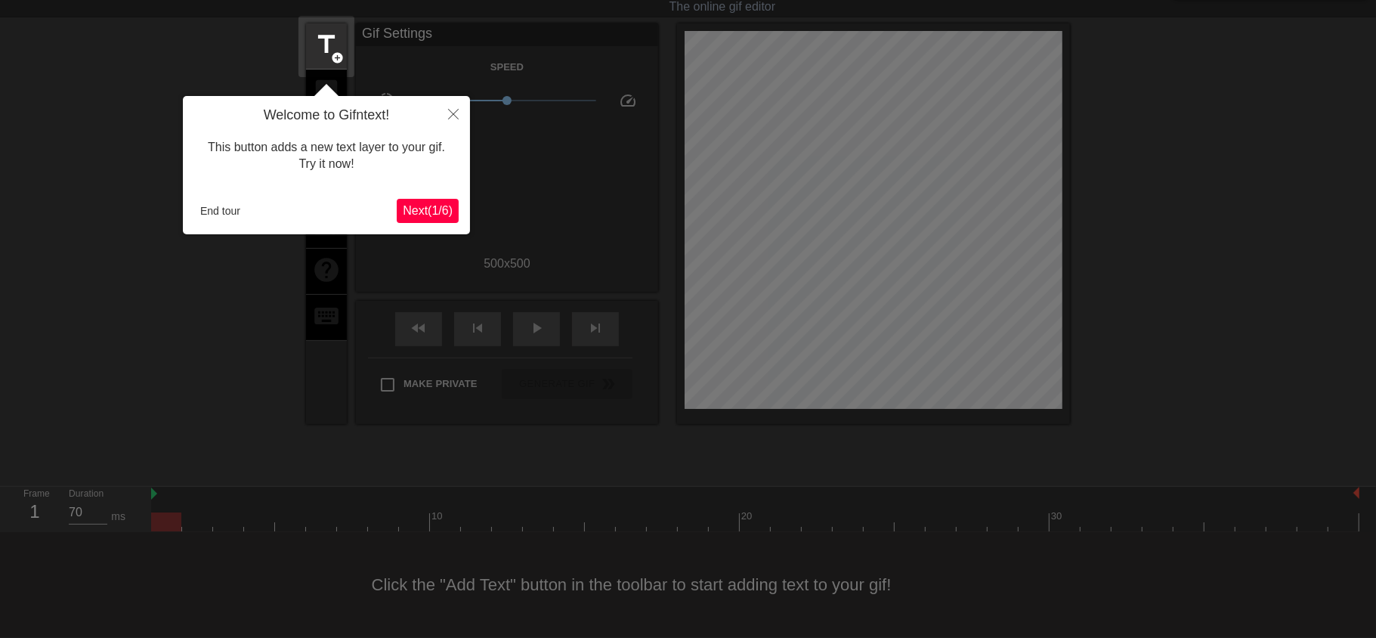  What do you see at coordinates (327, 116) in the screenshot?
I see `h4: Welcome to Gifntext!` at bounding box center [327, 116].